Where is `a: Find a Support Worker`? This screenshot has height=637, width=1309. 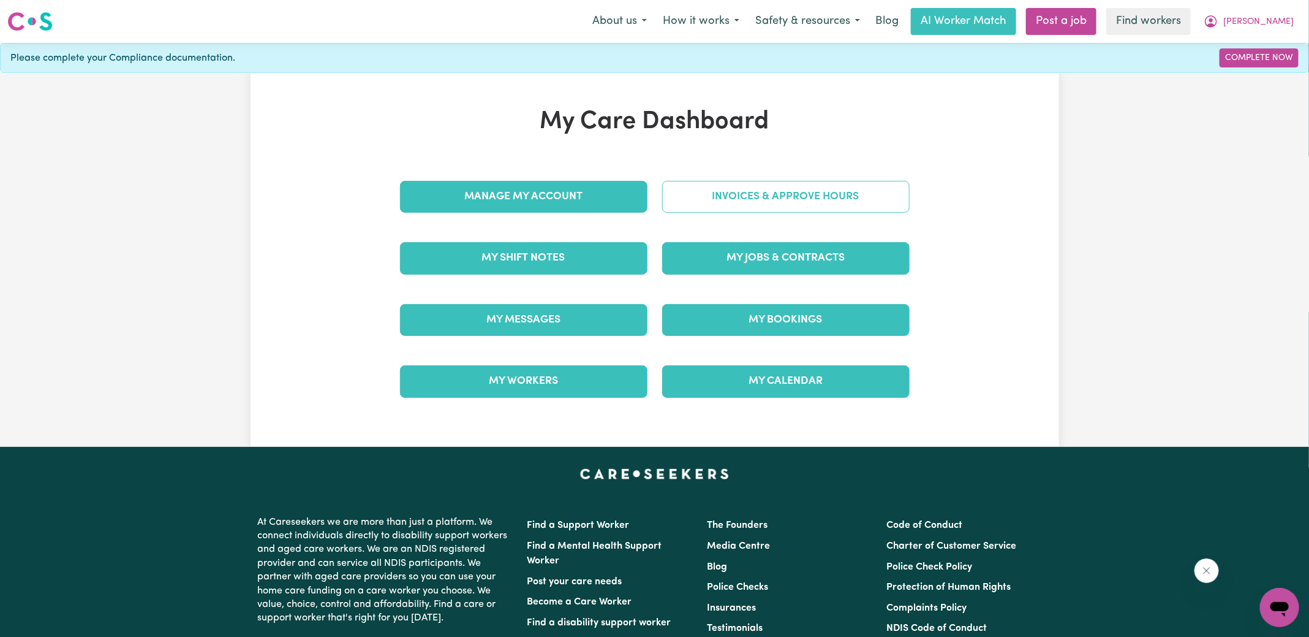 a: Find a Support Worker is located at coordinates (578, 525).